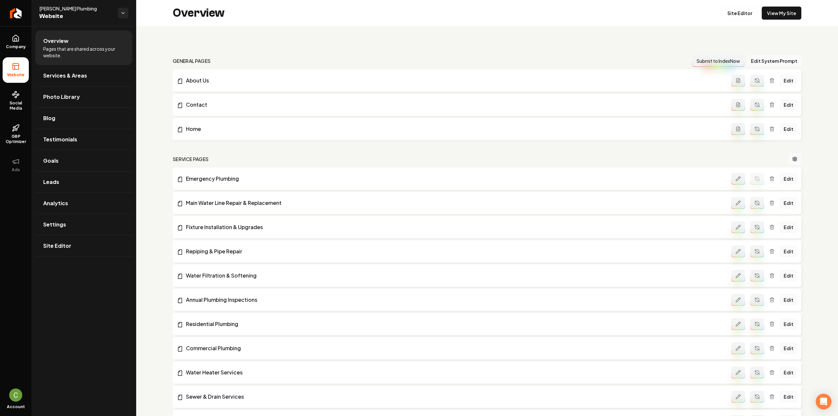 The height and width of the screenshot is (416, 838). What do you see at coordinates (824, 402) in the screenshot?
I see `div: Open Intercom Messenger` at bounding box center [824, 402].